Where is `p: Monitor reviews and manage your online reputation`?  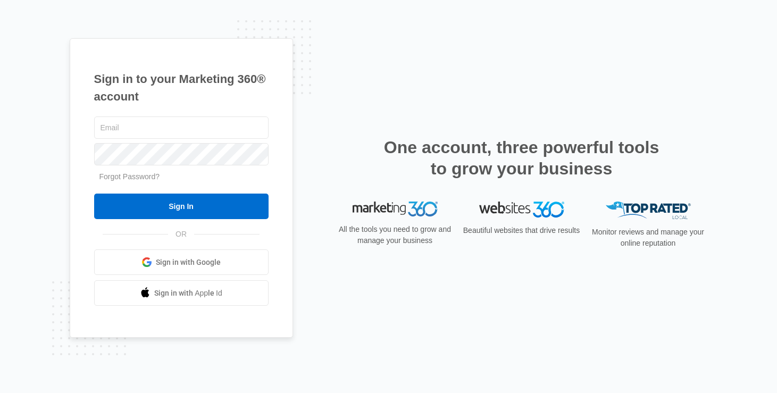 p: Monitor reviews and manage your online reputation is located at coordinates (648, 238).